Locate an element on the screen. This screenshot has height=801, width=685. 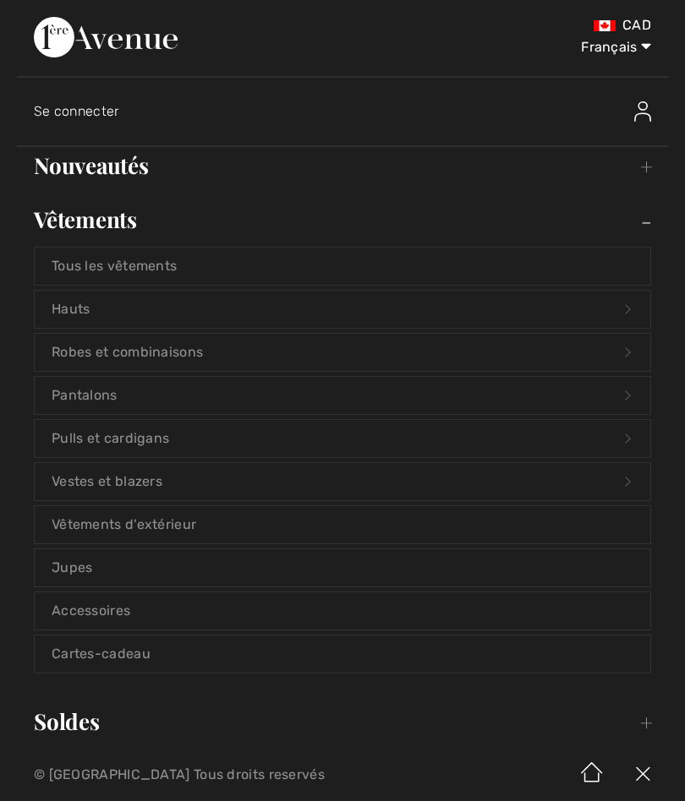
a: Soldes is located at coordinates (342, 722).